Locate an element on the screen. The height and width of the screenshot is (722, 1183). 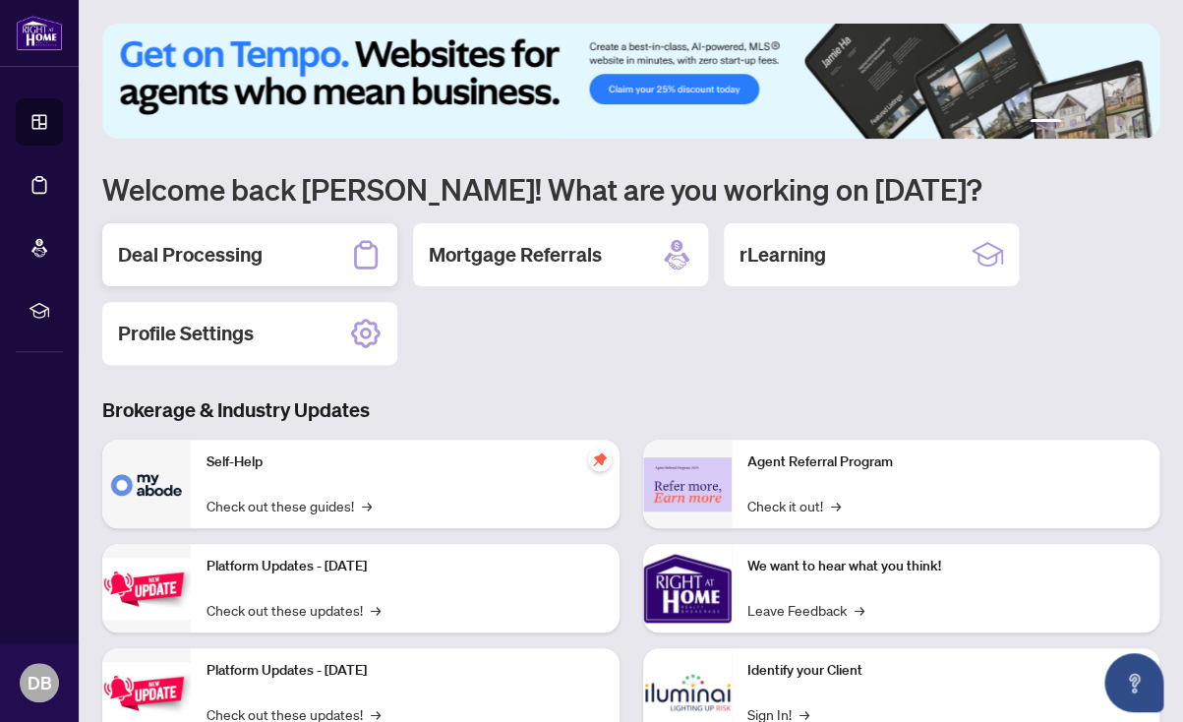
img: logo is located at coordinates (39, 32).